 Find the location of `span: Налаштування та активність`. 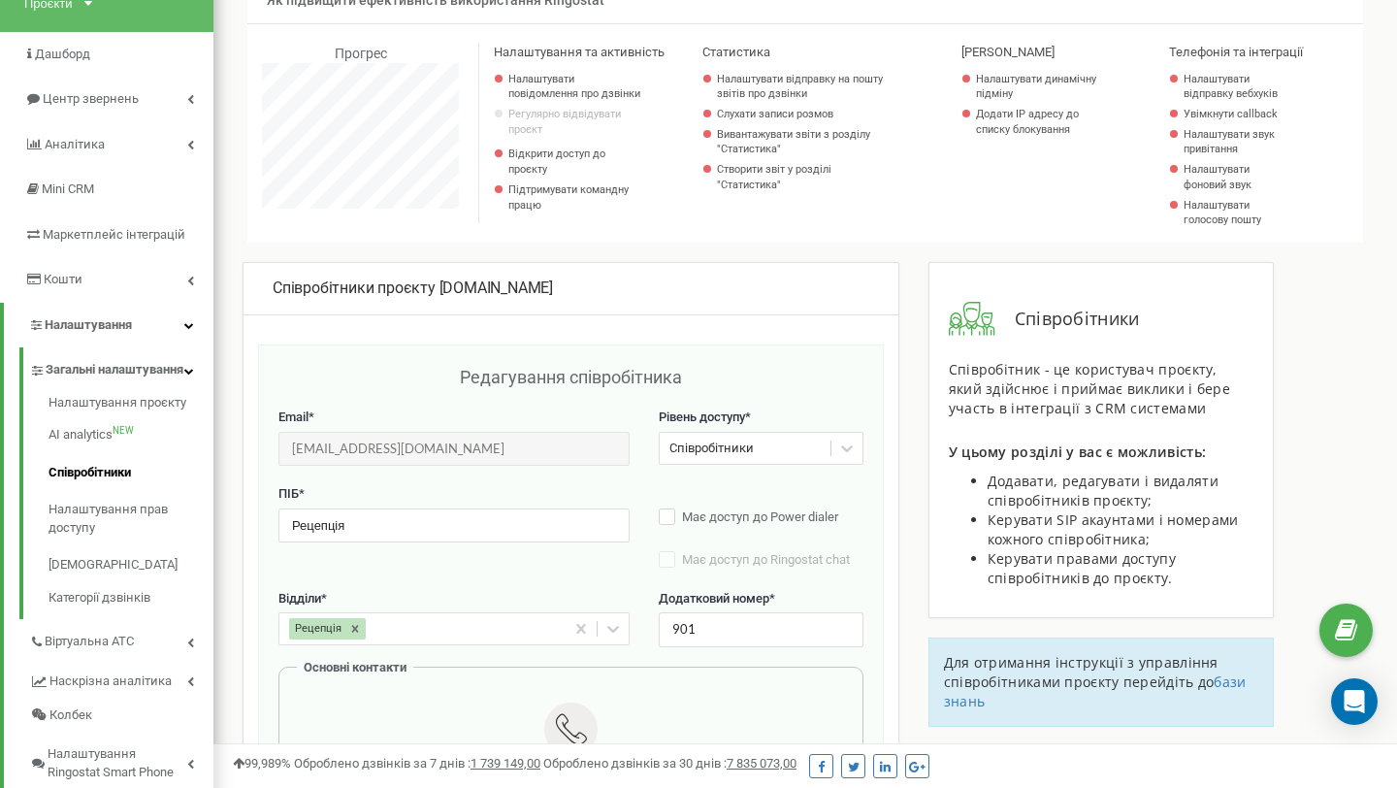

span: Налаштування та активність is located at coordinates (579, 51).